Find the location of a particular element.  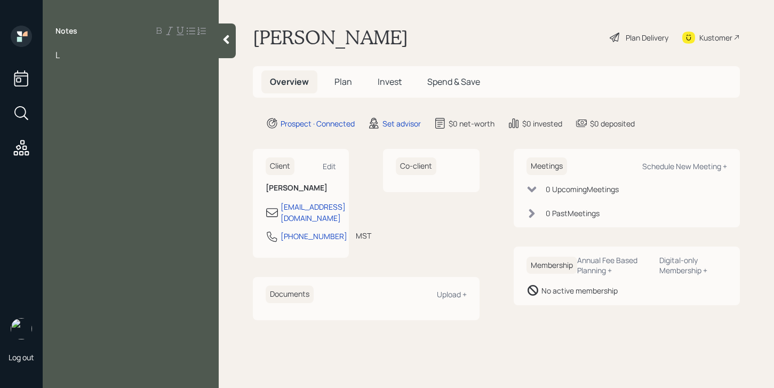

div: Plan Delivery is located at coordinates (647, 37).